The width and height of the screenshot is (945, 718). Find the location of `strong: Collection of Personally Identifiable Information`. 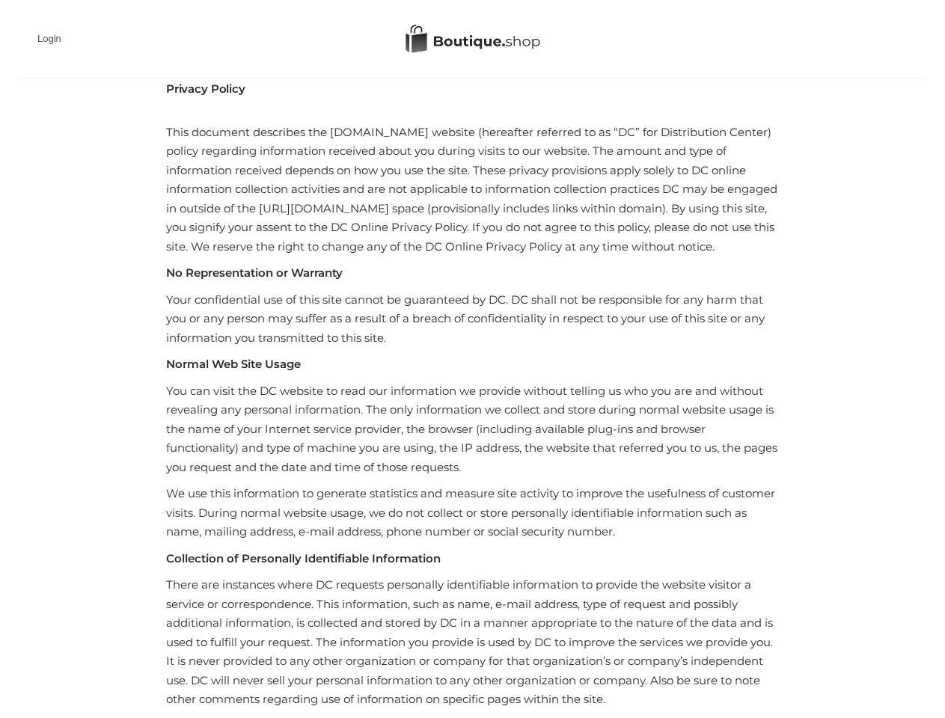

strong: Collection of Personally Identifiable Information is located at coordinates (303, 558).